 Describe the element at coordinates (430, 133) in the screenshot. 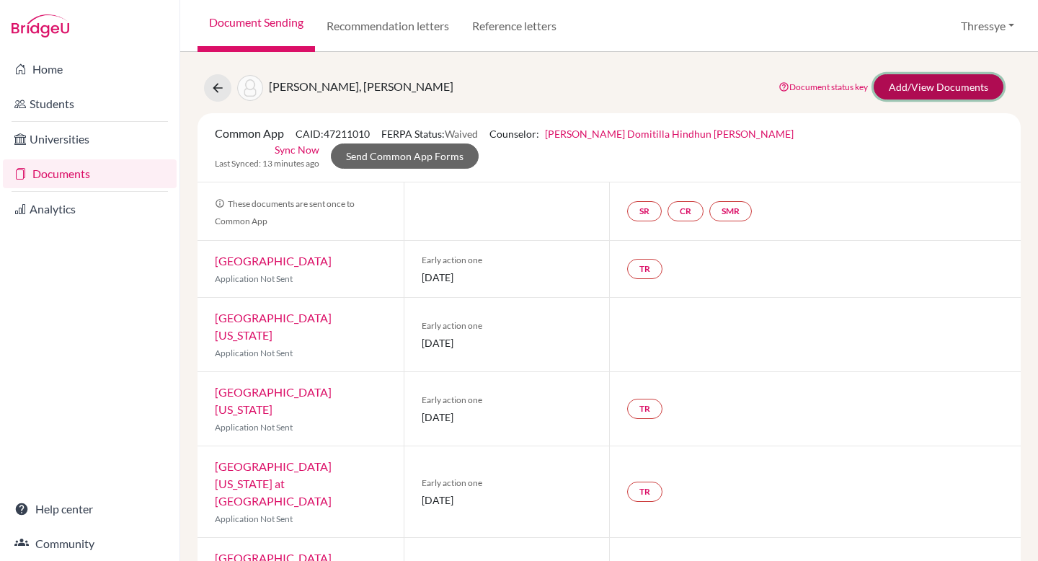

I see `span: FERPA Status:` at that location.